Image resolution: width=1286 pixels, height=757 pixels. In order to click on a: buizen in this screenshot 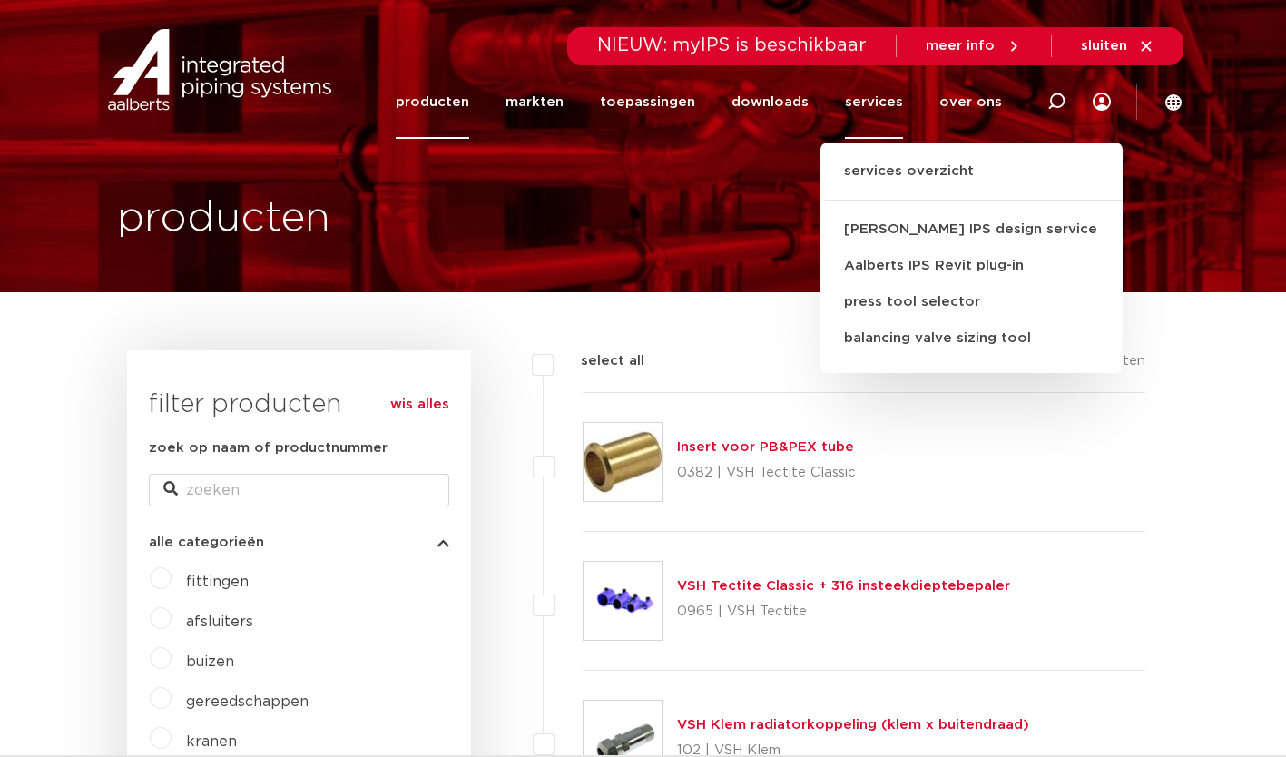, I will do `click(210, 662)`.